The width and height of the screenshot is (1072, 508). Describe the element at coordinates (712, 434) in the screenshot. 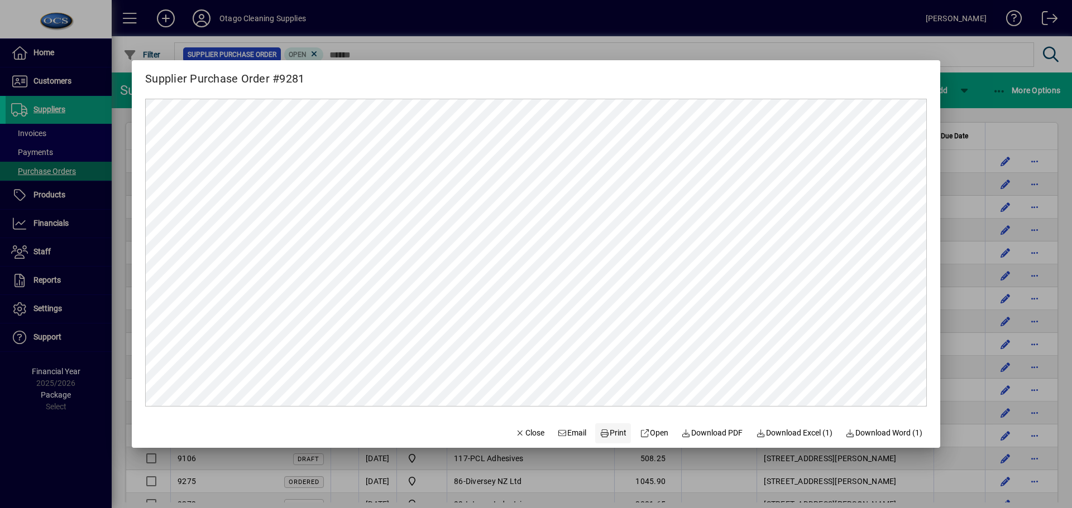

I see `a: Download PDF` at that location.